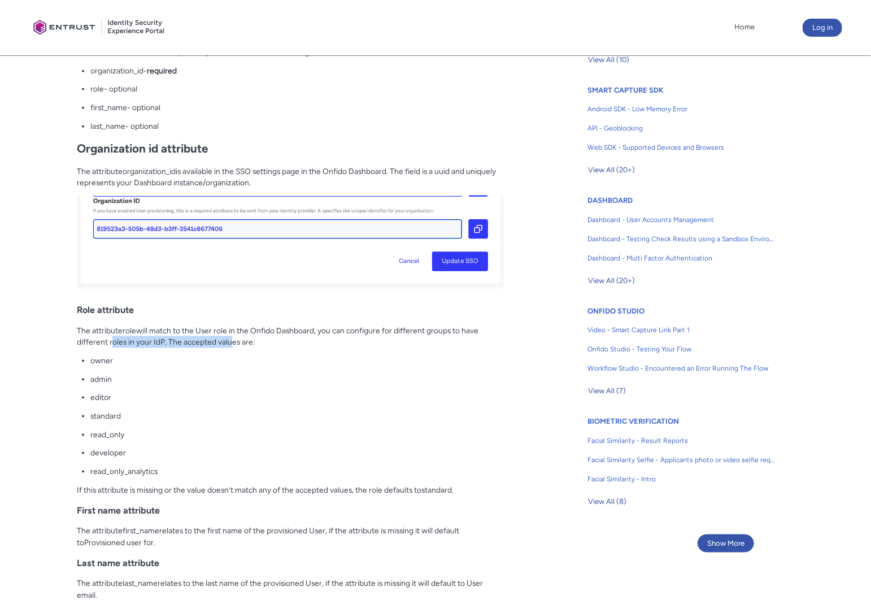 This screenshot has height=600, width=871. I want to click on button: View All (10), so click(608, 60).